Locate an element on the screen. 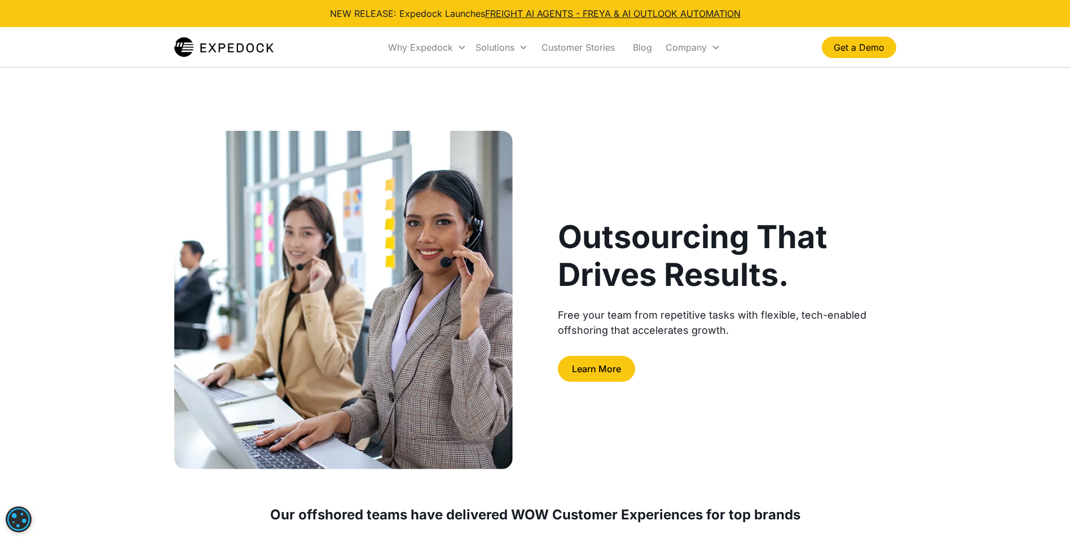  img: two formal woman with headset is located at coordinates (343, 300).